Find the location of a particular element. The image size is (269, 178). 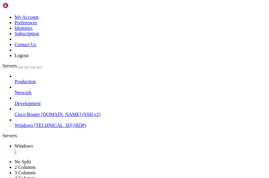

a: Contact Us is located at coordinates (25, 44).